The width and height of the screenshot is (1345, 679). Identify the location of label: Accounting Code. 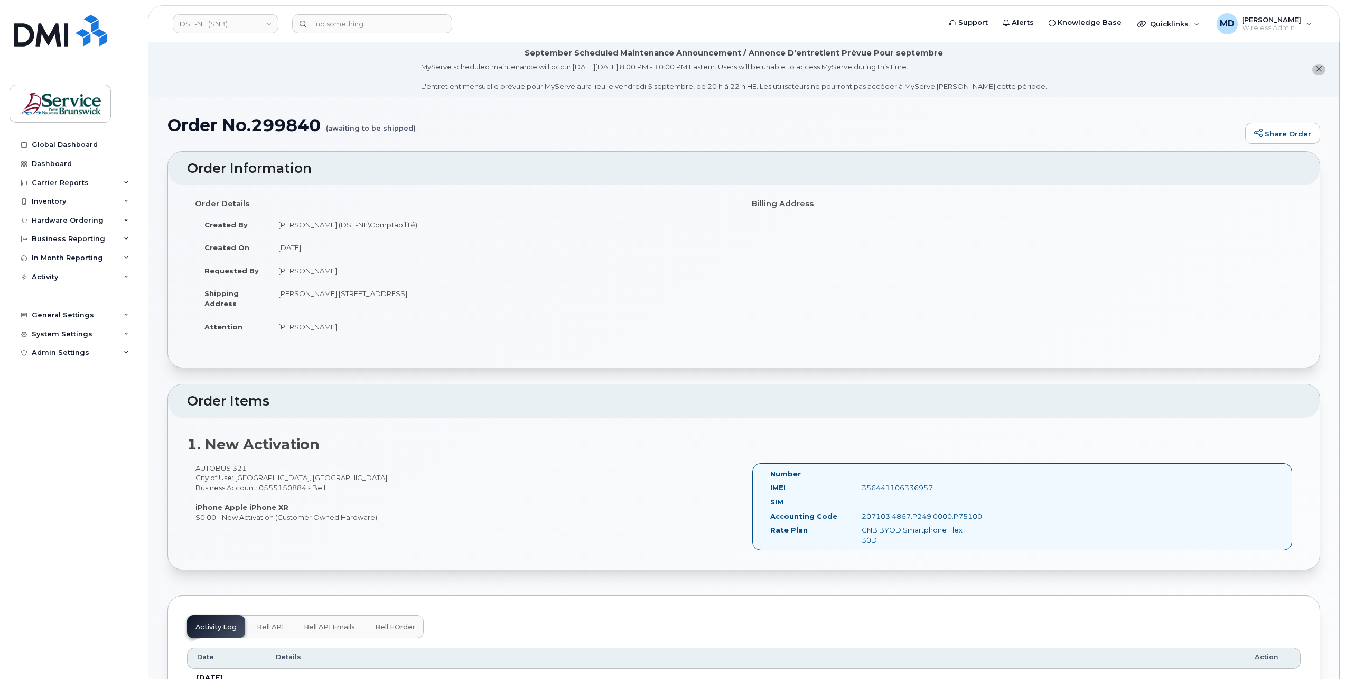
(804, 516).